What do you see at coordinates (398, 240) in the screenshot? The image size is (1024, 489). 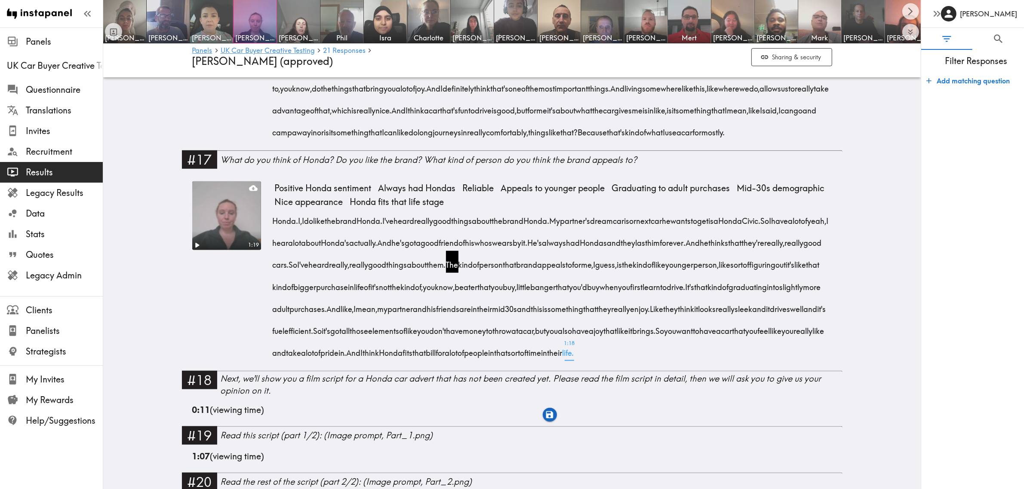 I see `span: he's` at bounding box center [398, 240].